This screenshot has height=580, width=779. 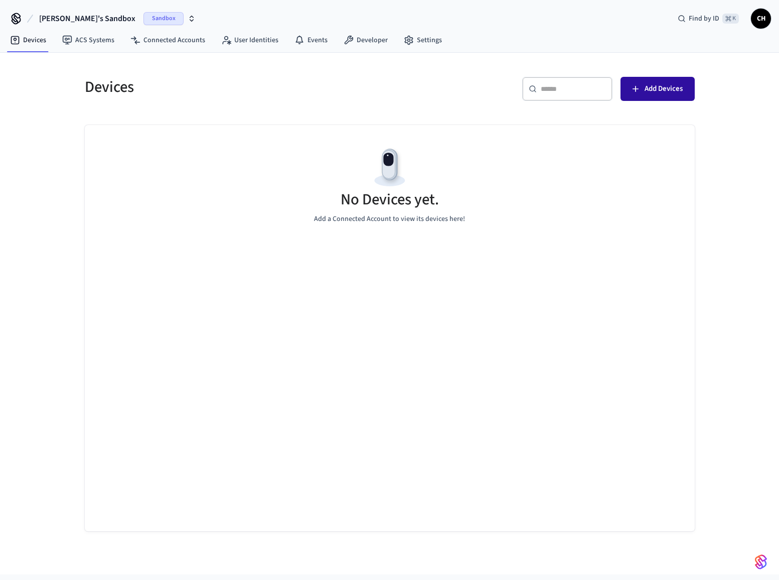 I want to click on span: ⌘ K, so click(x=731, y=19).